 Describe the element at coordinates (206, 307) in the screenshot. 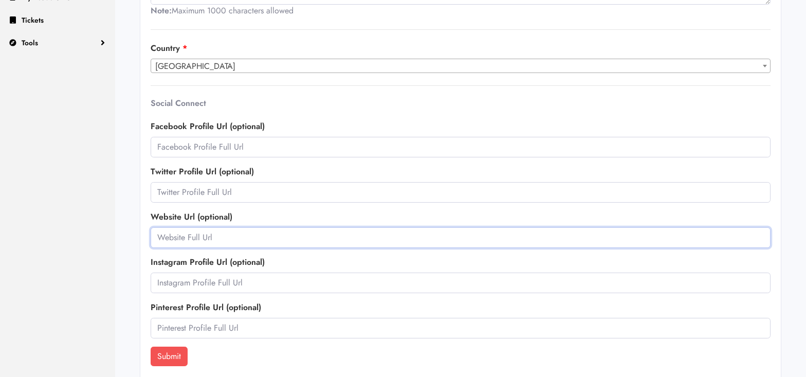

I see `label: Pinterest Profile Url (optional)` at that location.